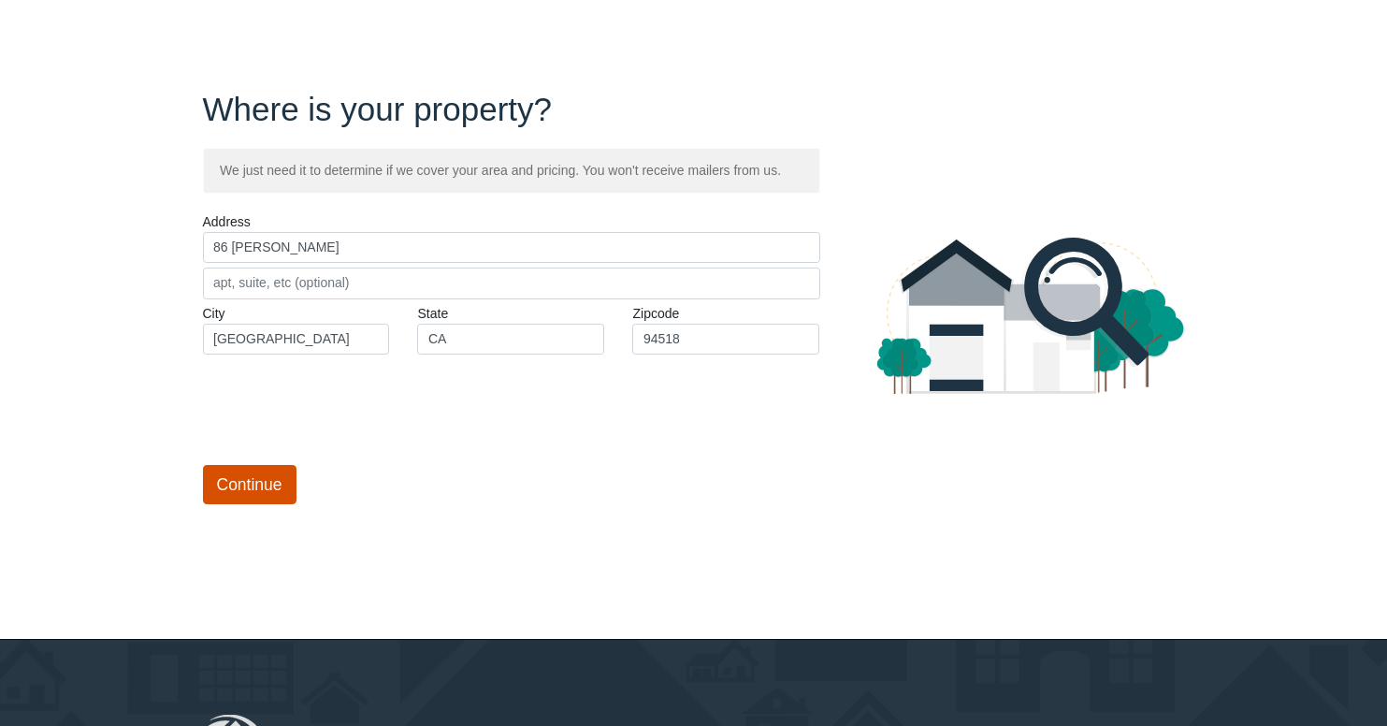  I want to click on input: Enter a location, so click(512, 248).